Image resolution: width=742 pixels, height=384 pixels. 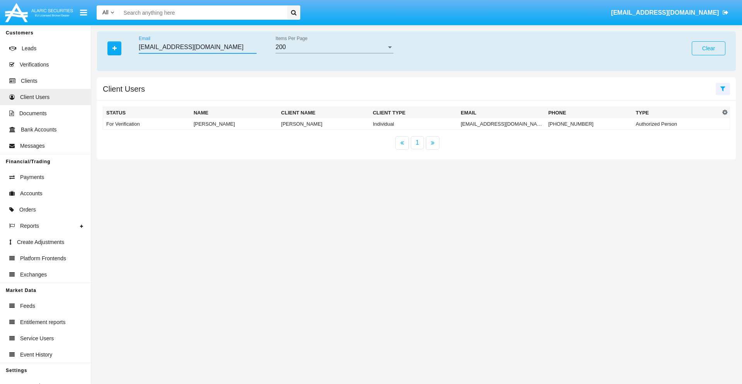 I want to click on input: Search, so click(x=202, y=12).